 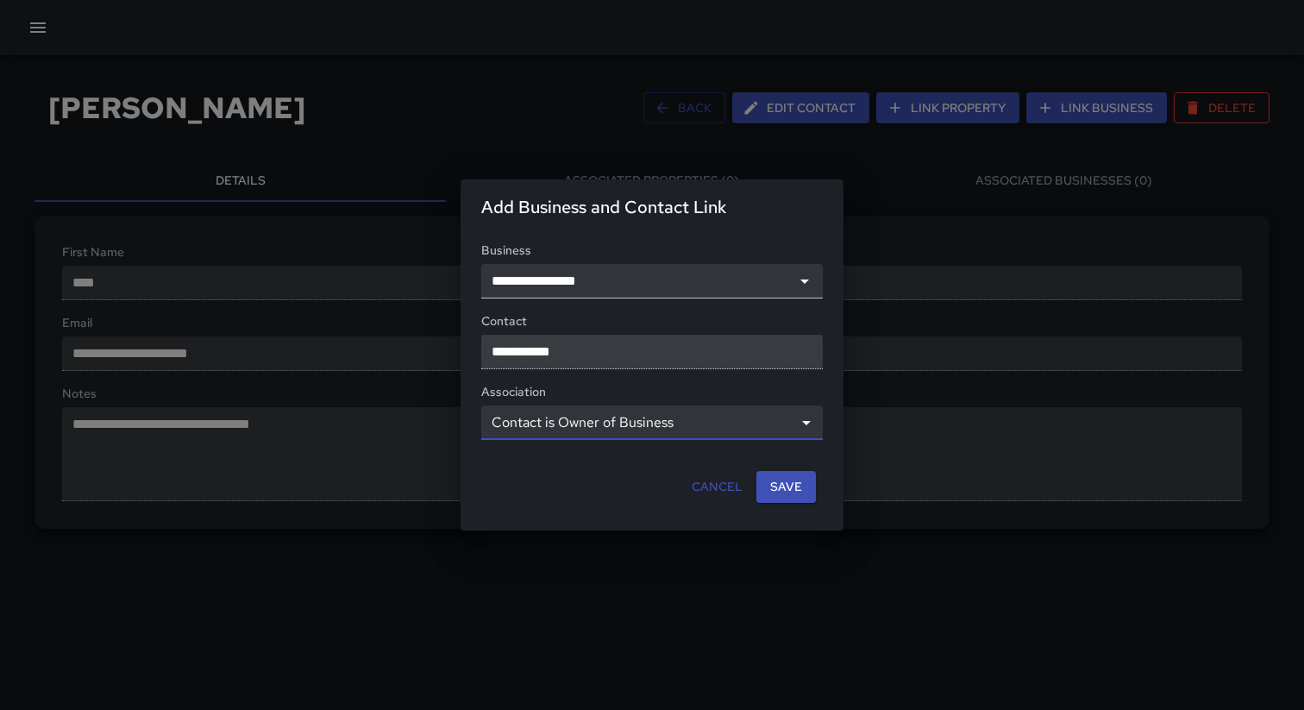 What do you see at coordinates (652, 423) in the screenshot?
I see `div: Contact is Owner of Business` at bounding box center [652, 423].